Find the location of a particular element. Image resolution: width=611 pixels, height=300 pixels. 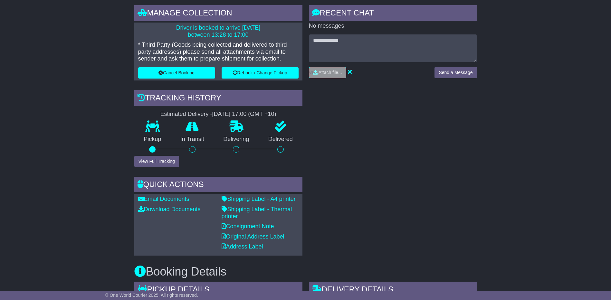

p: Delivered is located at coordinates (281, 140).